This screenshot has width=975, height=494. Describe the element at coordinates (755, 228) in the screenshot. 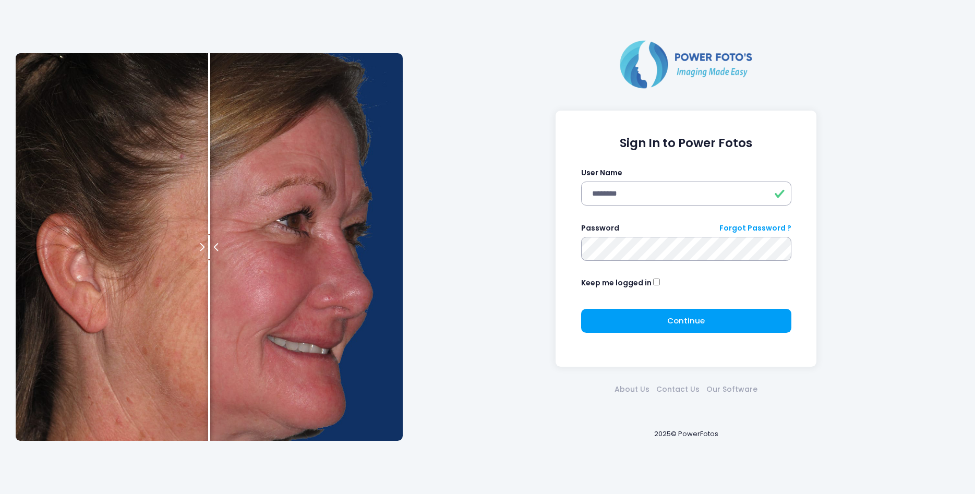

I see `a: Forgot Password ?` at that location.